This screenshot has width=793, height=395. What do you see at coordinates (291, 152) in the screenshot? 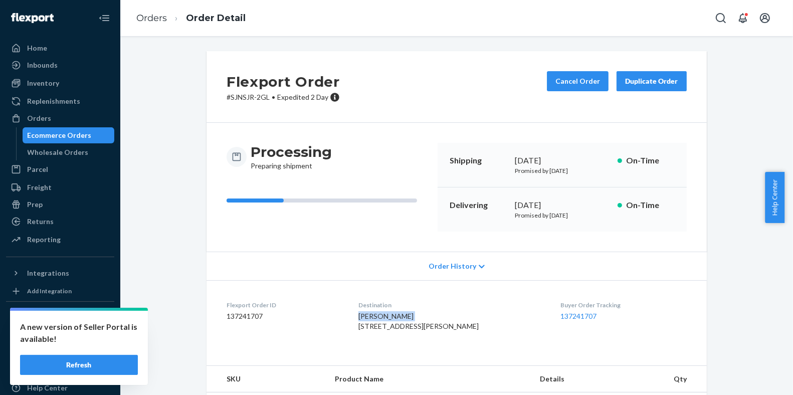
I see `h3: Processing` at bounding box center [291, 152].